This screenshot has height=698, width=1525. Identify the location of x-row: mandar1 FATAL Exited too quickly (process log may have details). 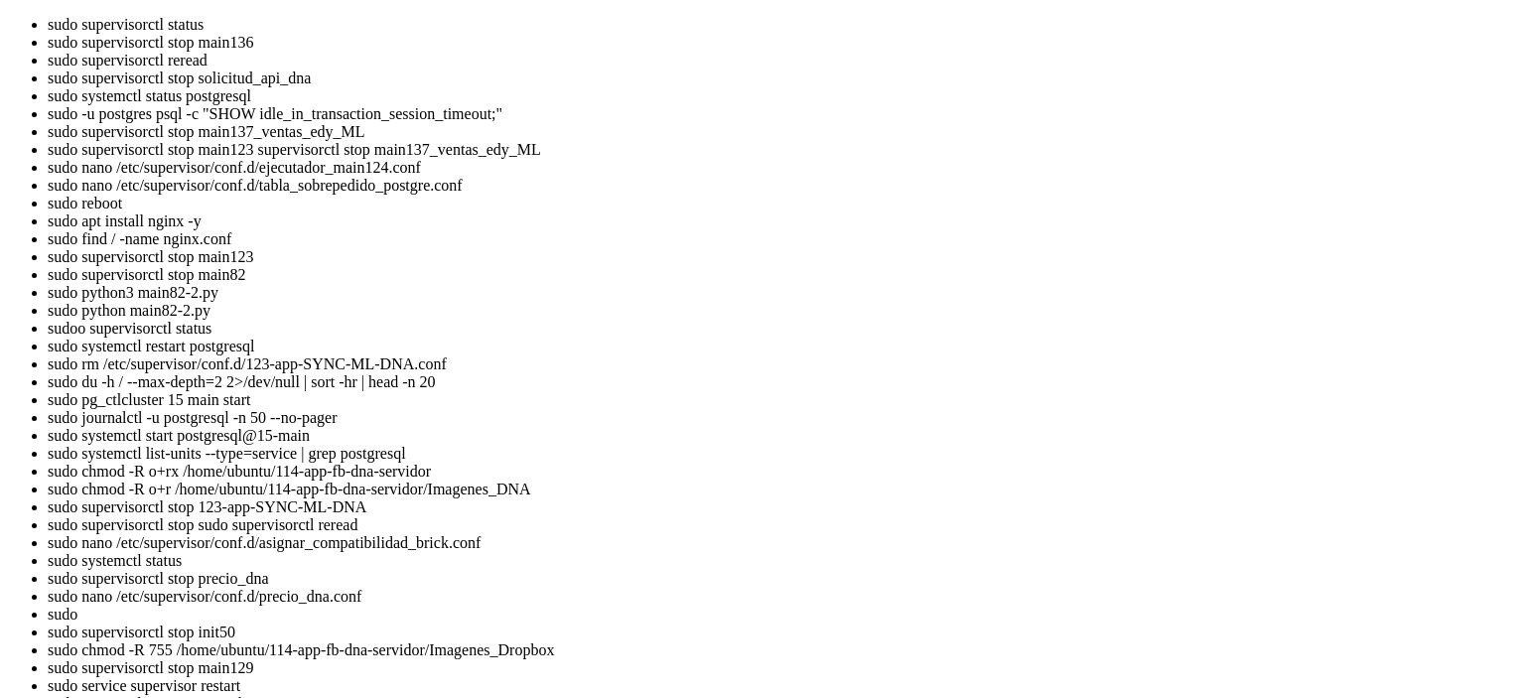
(637, 337).